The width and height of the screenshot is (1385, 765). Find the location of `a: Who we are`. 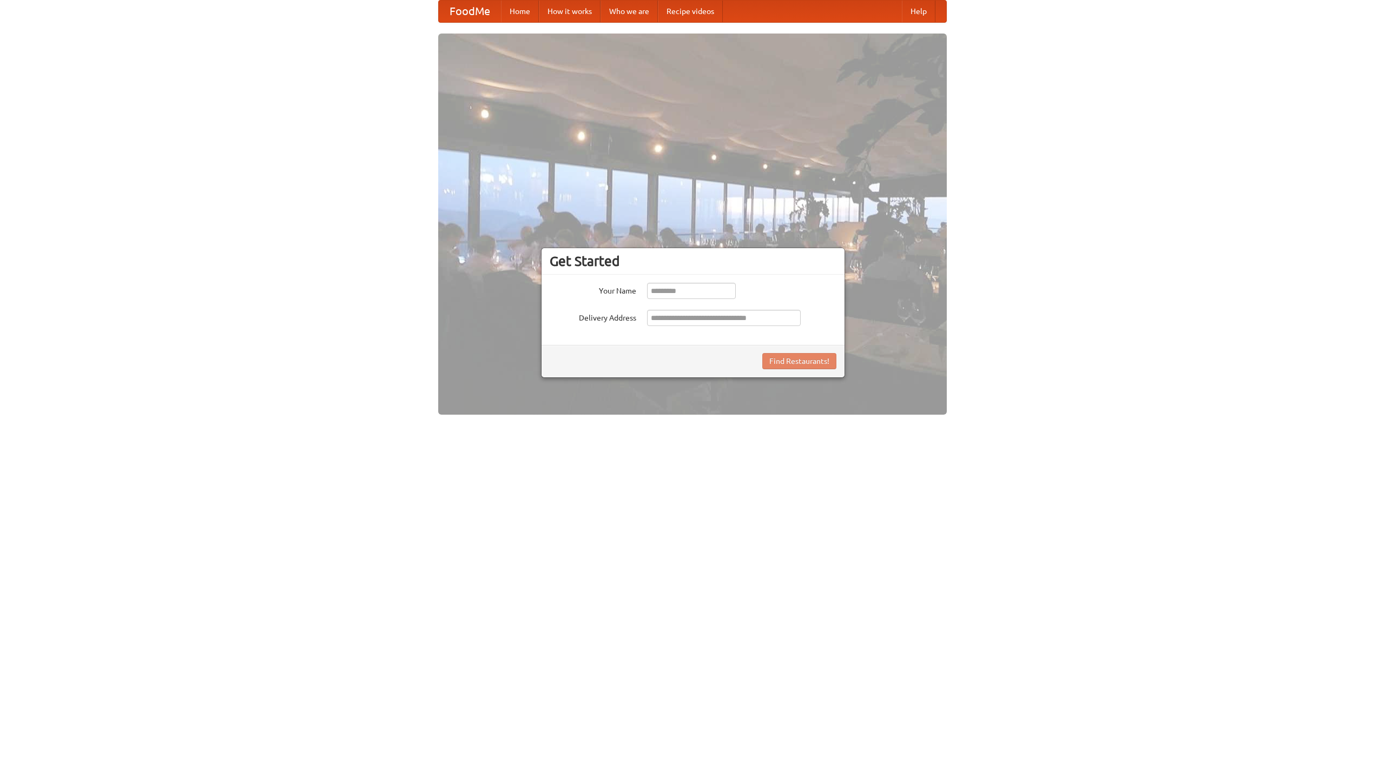

a: Who we are is located at coordinates (629, 11).